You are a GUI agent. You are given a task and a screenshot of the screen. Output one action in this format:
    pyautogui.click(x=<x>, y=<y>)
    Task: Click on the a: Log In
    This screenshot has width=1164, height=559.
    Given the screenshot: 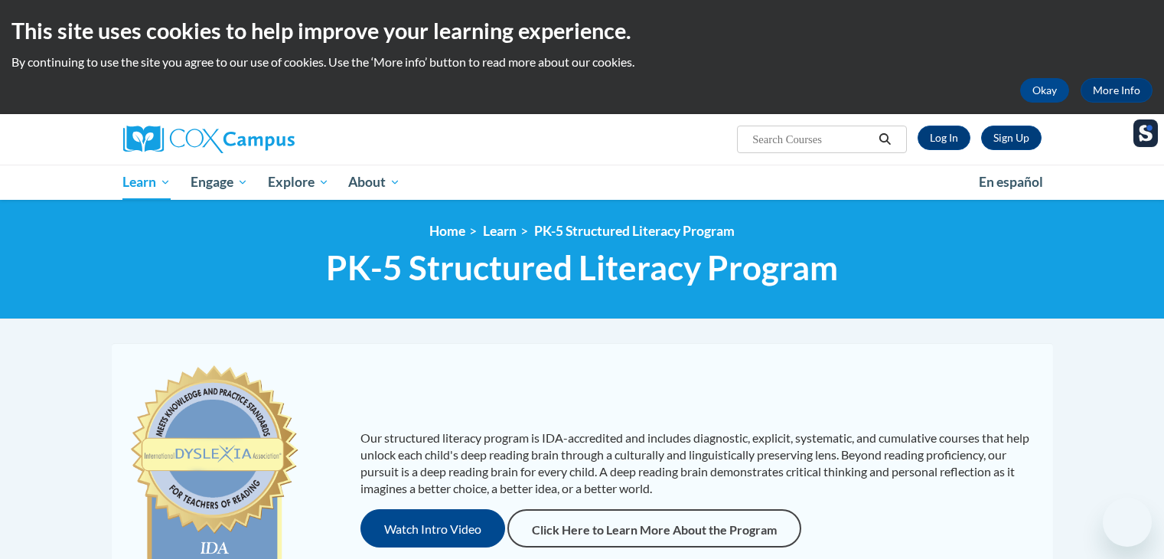 What is the action you would take?
    pyautogui.click(x=944, y=138)
    